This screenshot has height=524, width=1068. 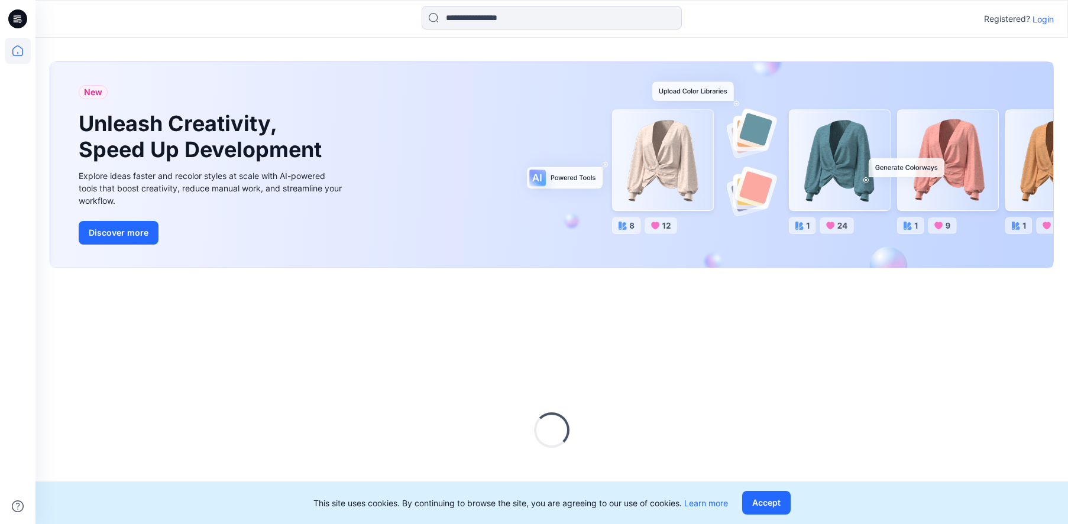 What do you see at coordinates (1007, 19) in the screenshot?
I see `p: Registered?` at bounding box center [1007, 19].